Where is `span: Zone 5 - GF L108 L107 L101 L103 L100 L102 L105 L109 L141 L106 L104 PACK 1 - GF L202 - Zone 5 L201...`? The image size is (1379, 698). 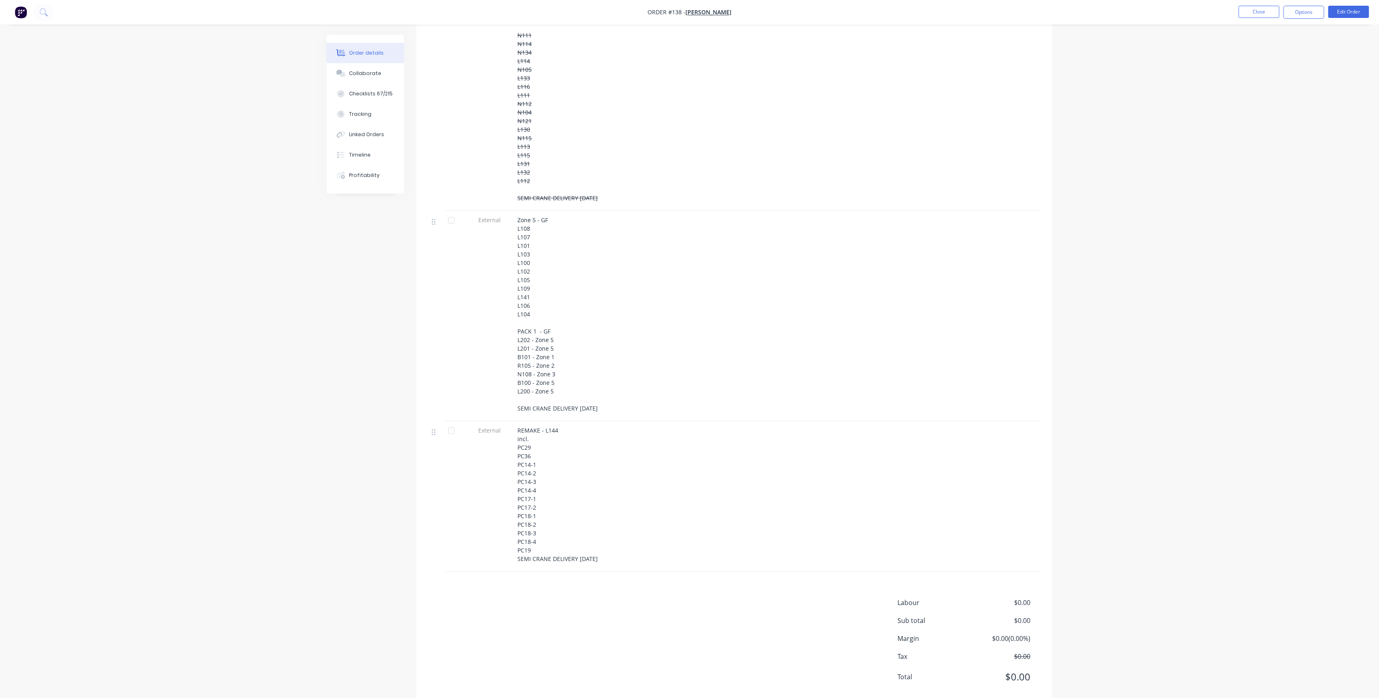 span: Zone 5 - GF L108 L107 L101 L103 L100 L102 L105 L109 L141 L106 L104 PACK 1 - GF L202 - Zone 5 L201... is located at coordinates (557, 314).